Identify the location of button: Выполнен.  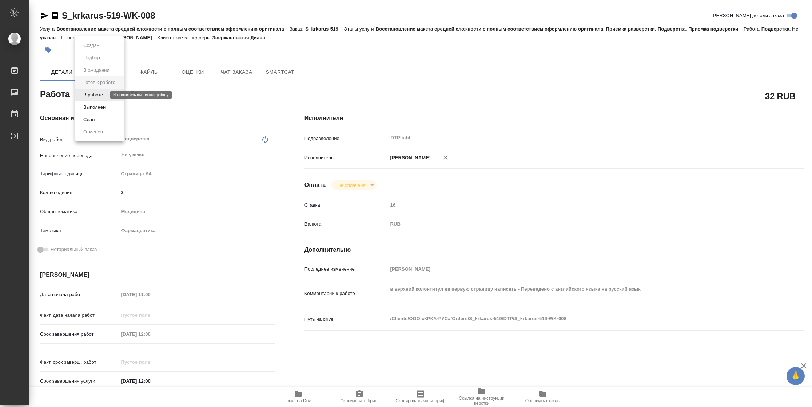
(94, 107).